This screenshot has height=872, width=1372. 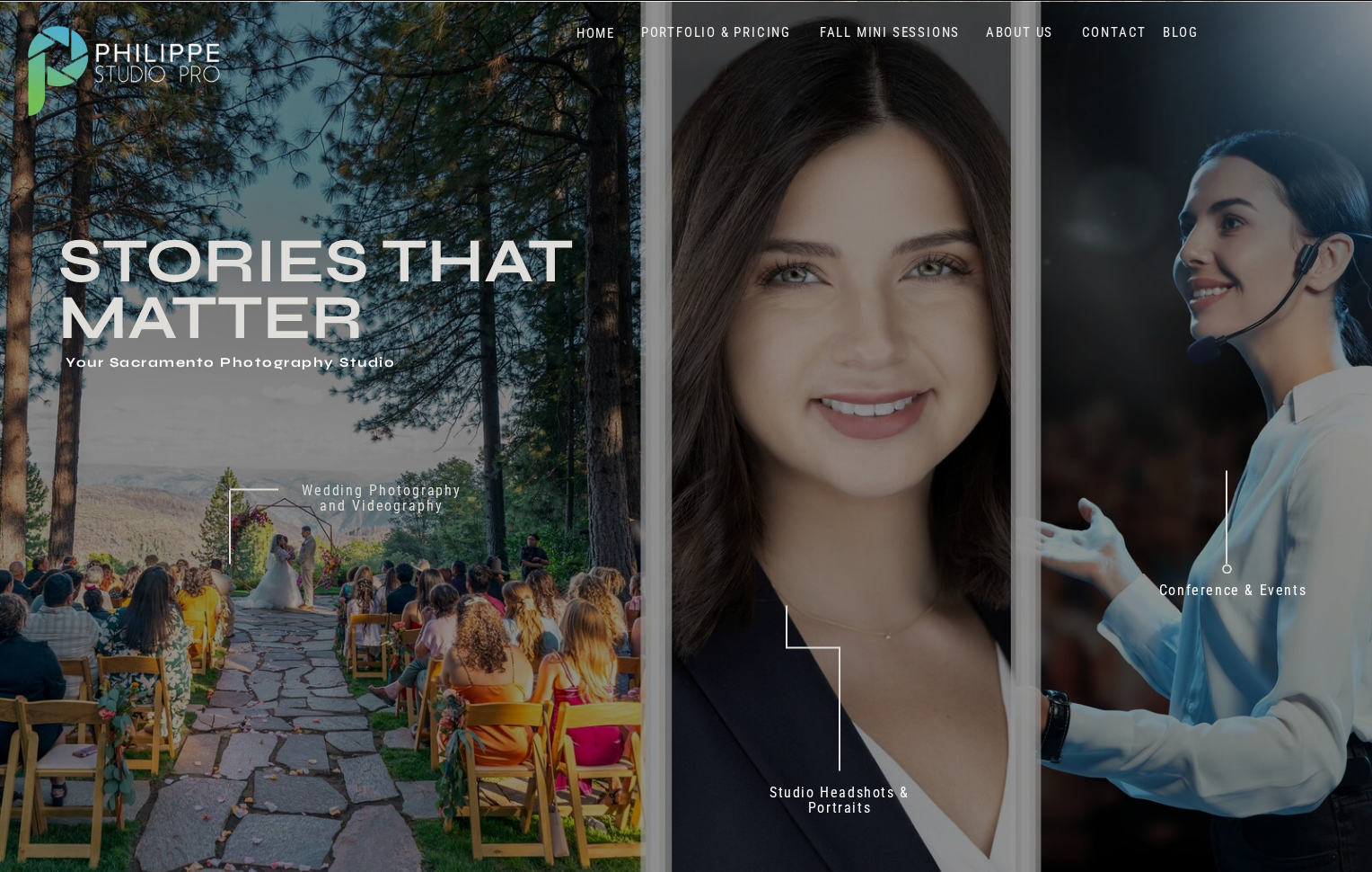 What do you see at coordinates (840, 802) in the screenshot?
I see `nav: Studio Headshots & Portraits` at bounding box center [840, 802].